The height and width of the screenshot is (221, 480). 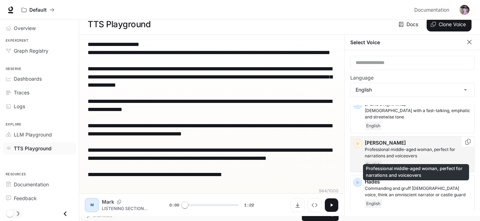 I want to click on img: User avatar, so click(x=464, y=10).